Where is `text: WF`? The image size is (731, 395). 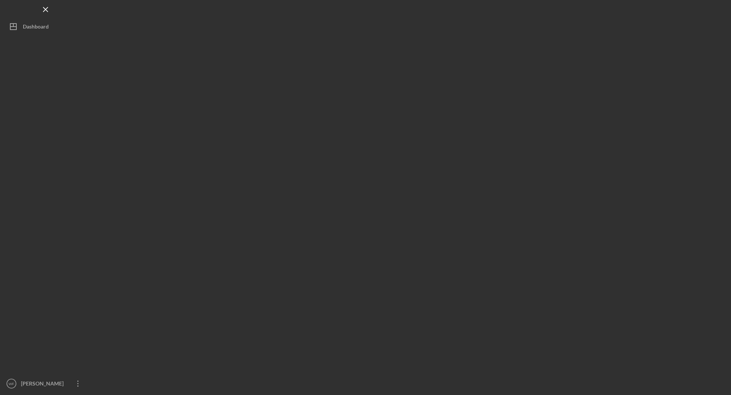
text: WF is located at coordinates (11, 384).